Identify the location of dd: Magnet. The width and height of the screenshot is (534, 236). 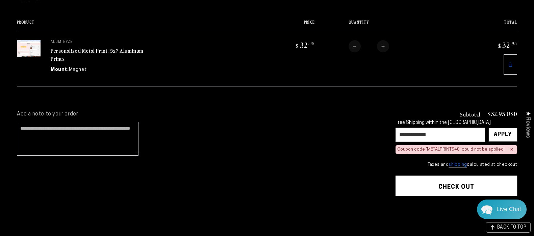
(78, 70).